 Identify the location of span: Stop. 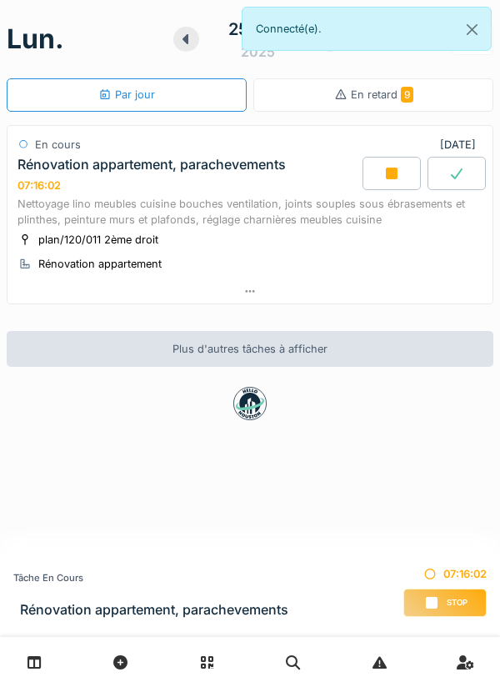
(457, 602).